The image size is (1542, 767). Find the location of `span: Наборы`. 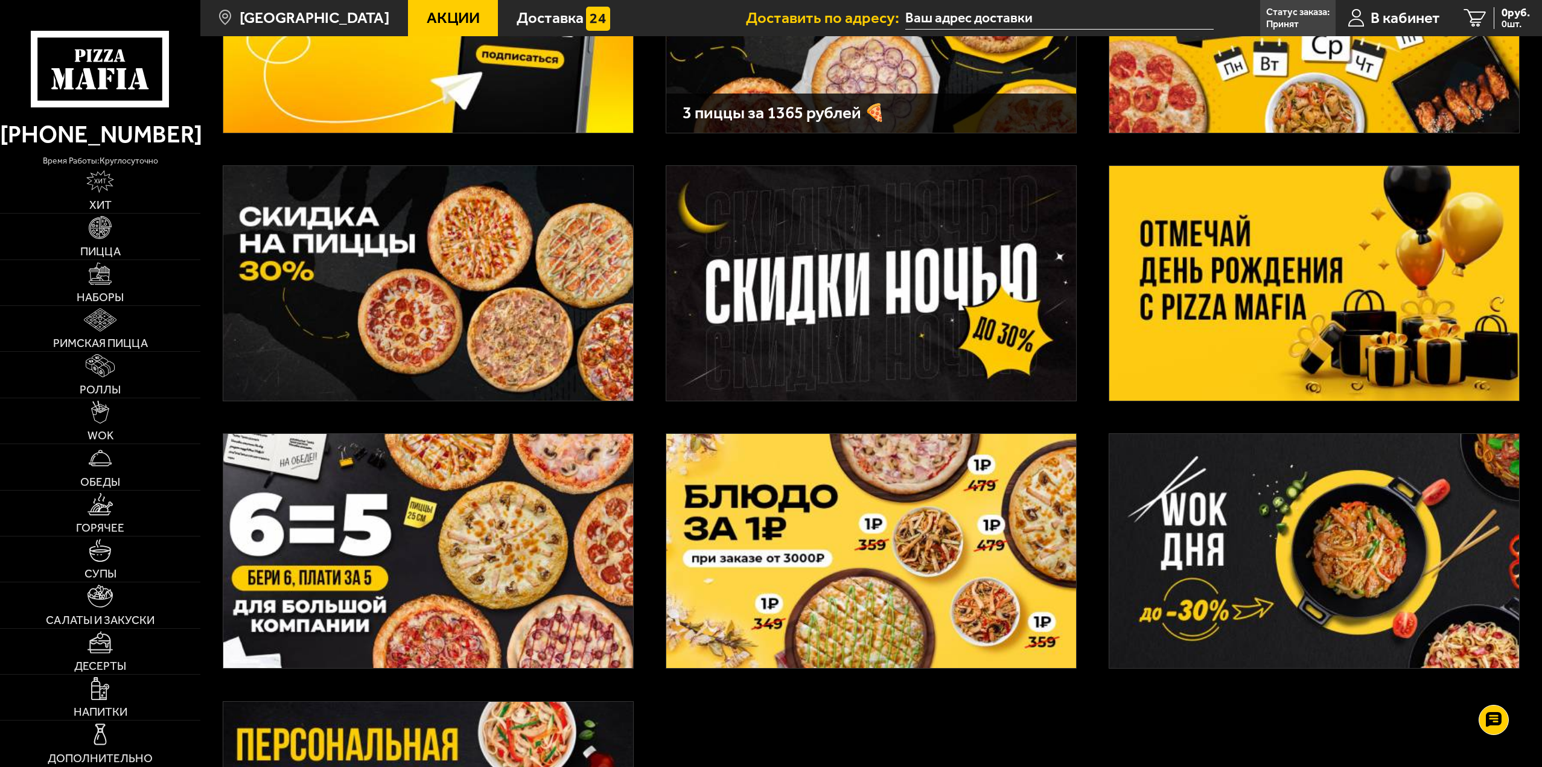

span: Наборы is located at coordinates (100, 297).